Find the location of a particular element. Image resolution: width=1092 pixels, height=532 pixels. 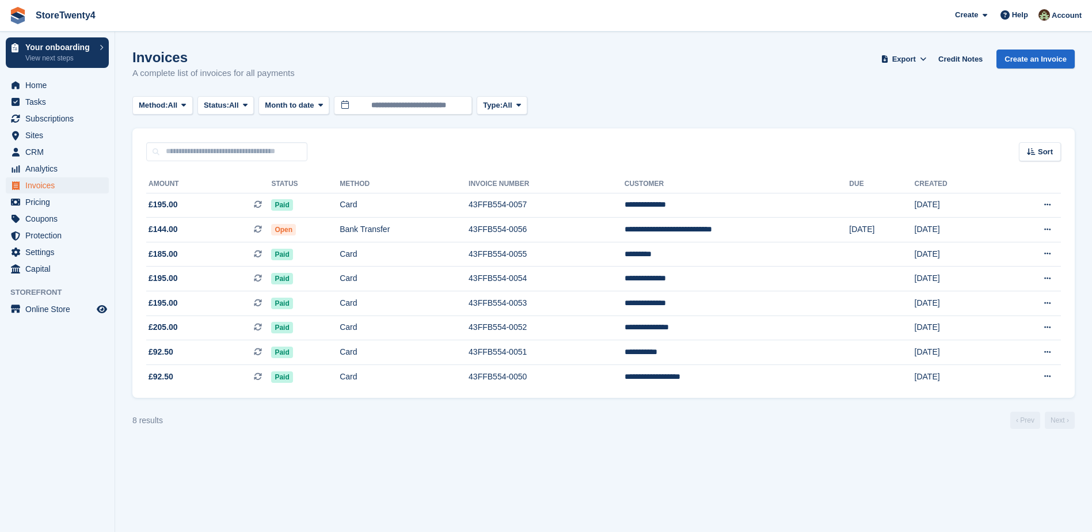

img: stora-icon-8386f47178a22dfd0bd8f6a31ec36ba5ce8667c1dd55bd0f319d3a0aa187defe.svg is located at coordinates (18, 16).